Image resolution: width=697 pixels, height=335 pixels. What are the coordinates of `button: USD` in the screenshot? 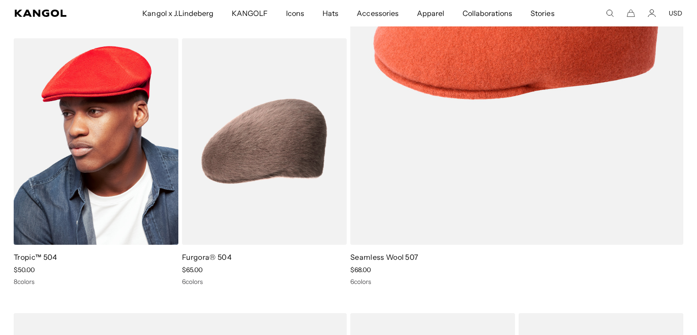 It's located at (676, 13).